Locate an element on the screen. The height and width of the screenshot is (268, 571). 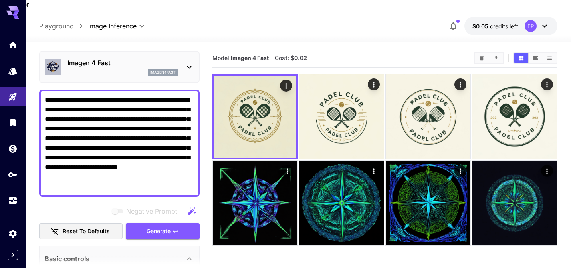
div: Models is located at coordinates (13, 71).